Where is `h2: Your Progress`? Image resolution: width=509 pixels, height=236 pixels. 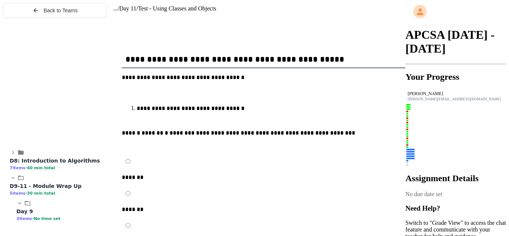
h2: Your Progress is located at coordinates (456, 77).